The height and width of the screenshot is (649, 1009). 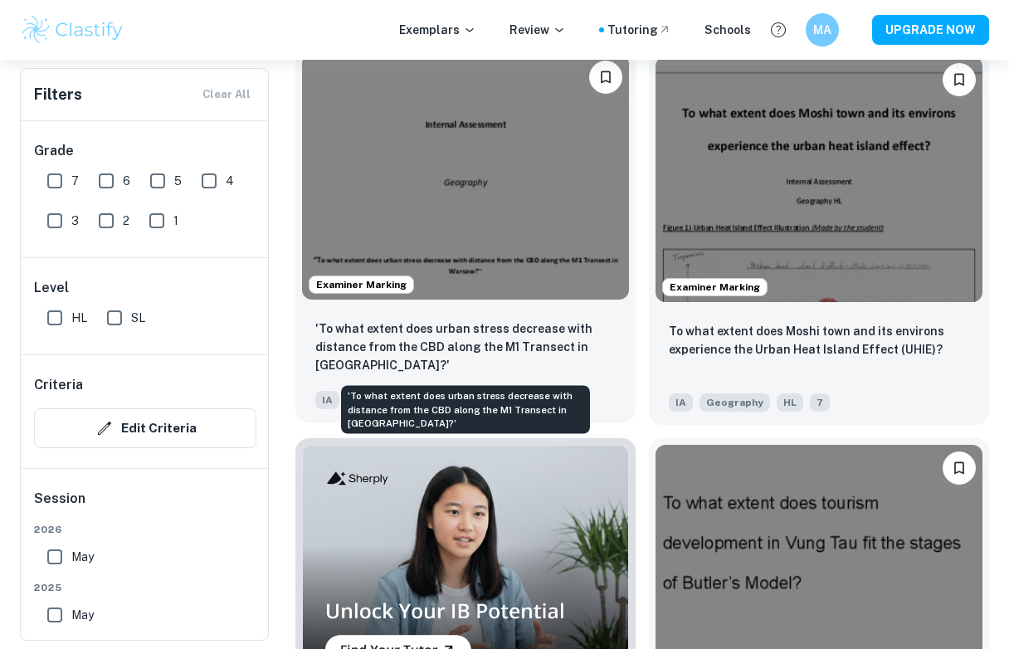 I want to click on button: Help and Feedback, so click(x=778, y=30).